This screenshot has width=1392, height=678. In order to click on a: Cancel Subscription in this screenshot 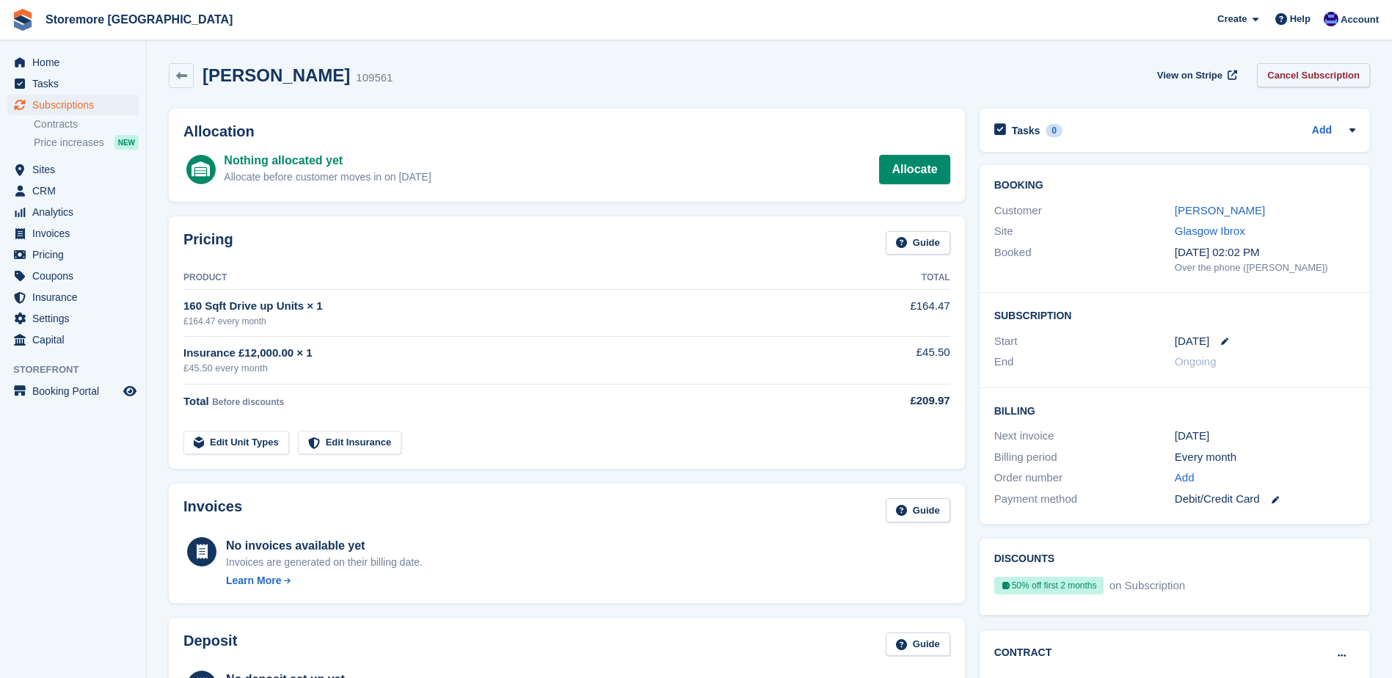, I will do `click(1313, 75)`.